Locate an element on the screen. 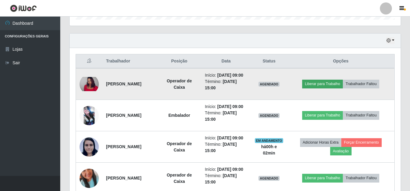 The width and height of the screenshot is (410, 191). strong: há 00 h e 02 min is located at coordinates (269, 149).